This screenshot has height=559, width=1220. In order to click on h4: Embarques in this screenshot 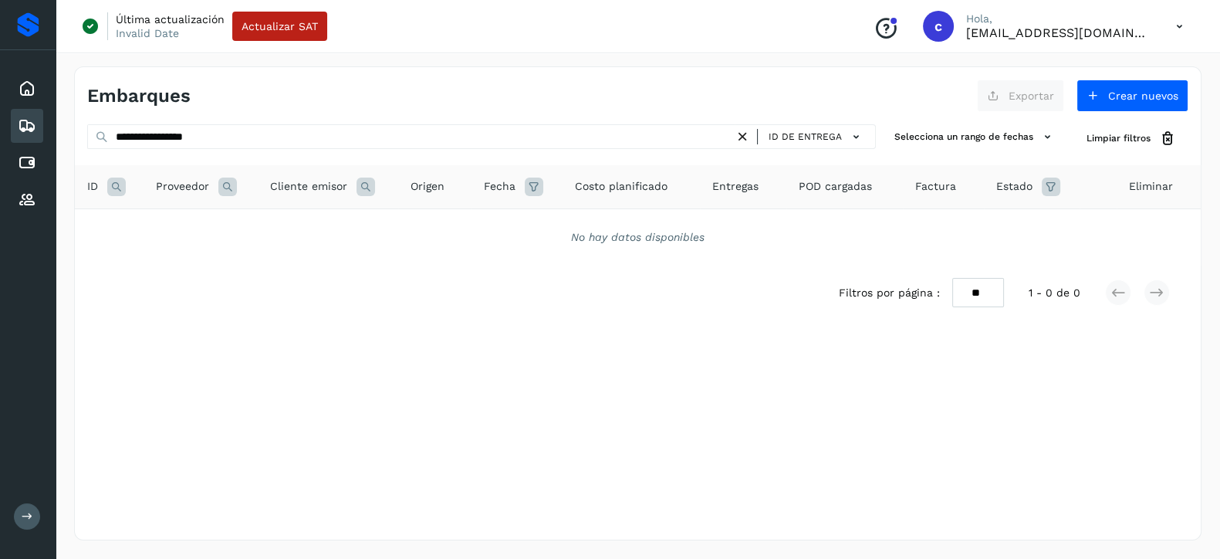, I will do `click(139, 96)`.